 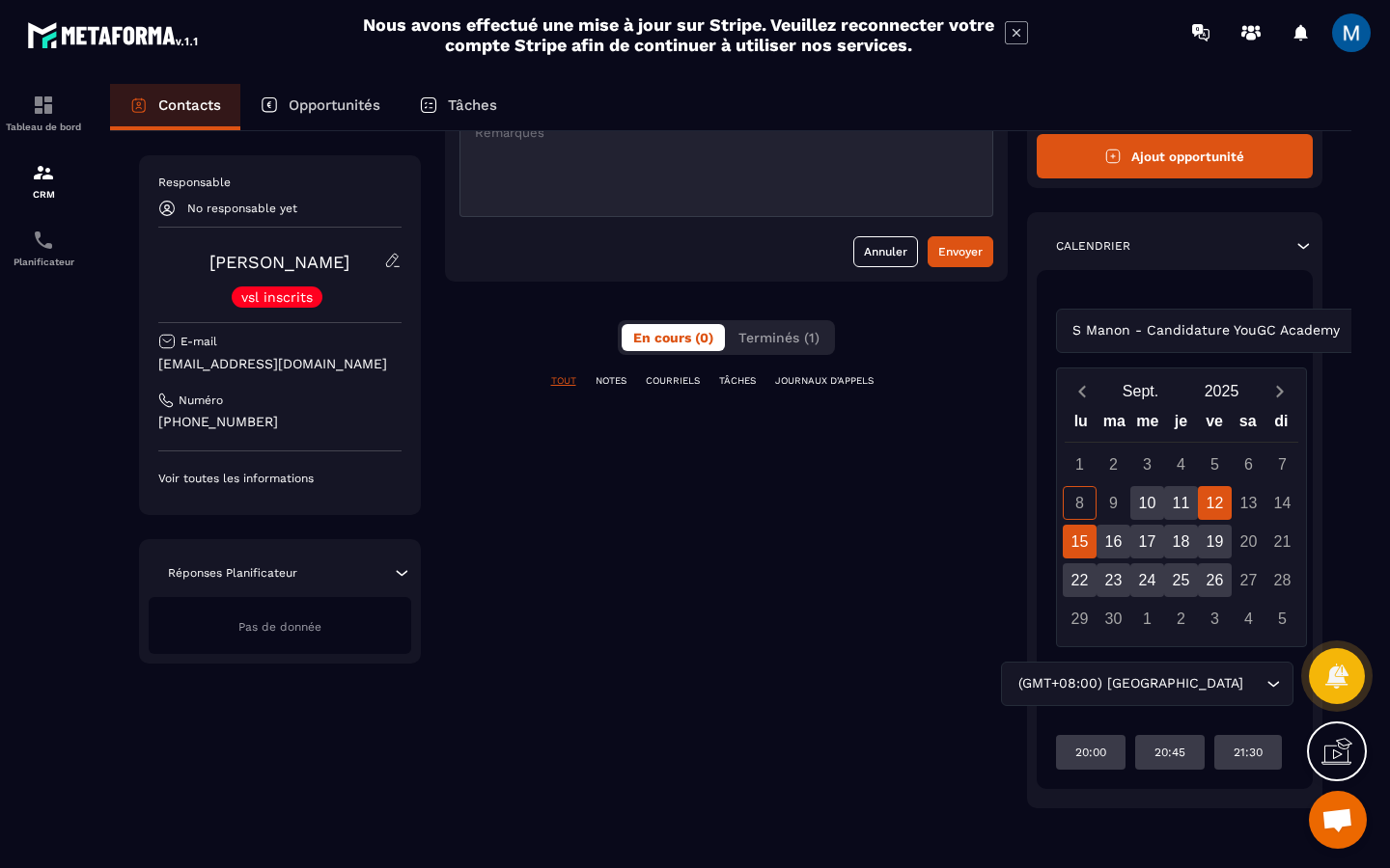 What do you see at coordinates (198, 342) in the screenshot?
I see `p: E-mail` at bounding box center [198, 342].